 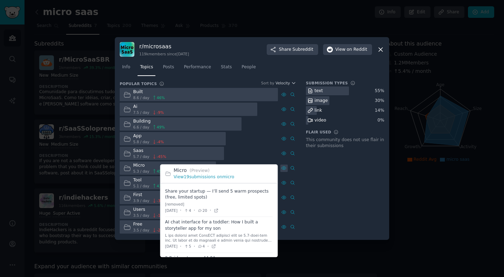 What do you see at coordinates (248, 67) in the screenshot?
I see `span: People` at bounding box center [248, 67].